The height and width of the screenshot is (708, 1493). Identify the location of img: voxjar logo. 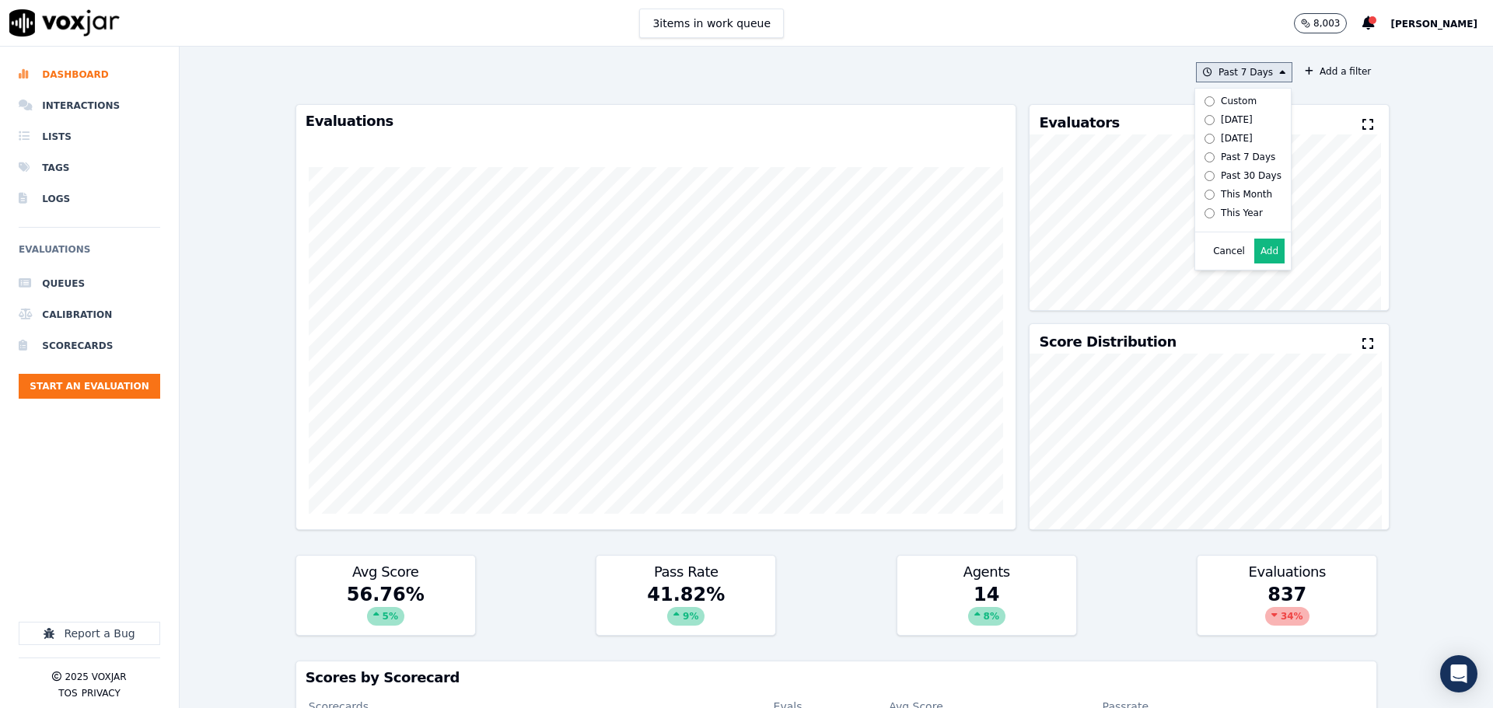
(65, 23).